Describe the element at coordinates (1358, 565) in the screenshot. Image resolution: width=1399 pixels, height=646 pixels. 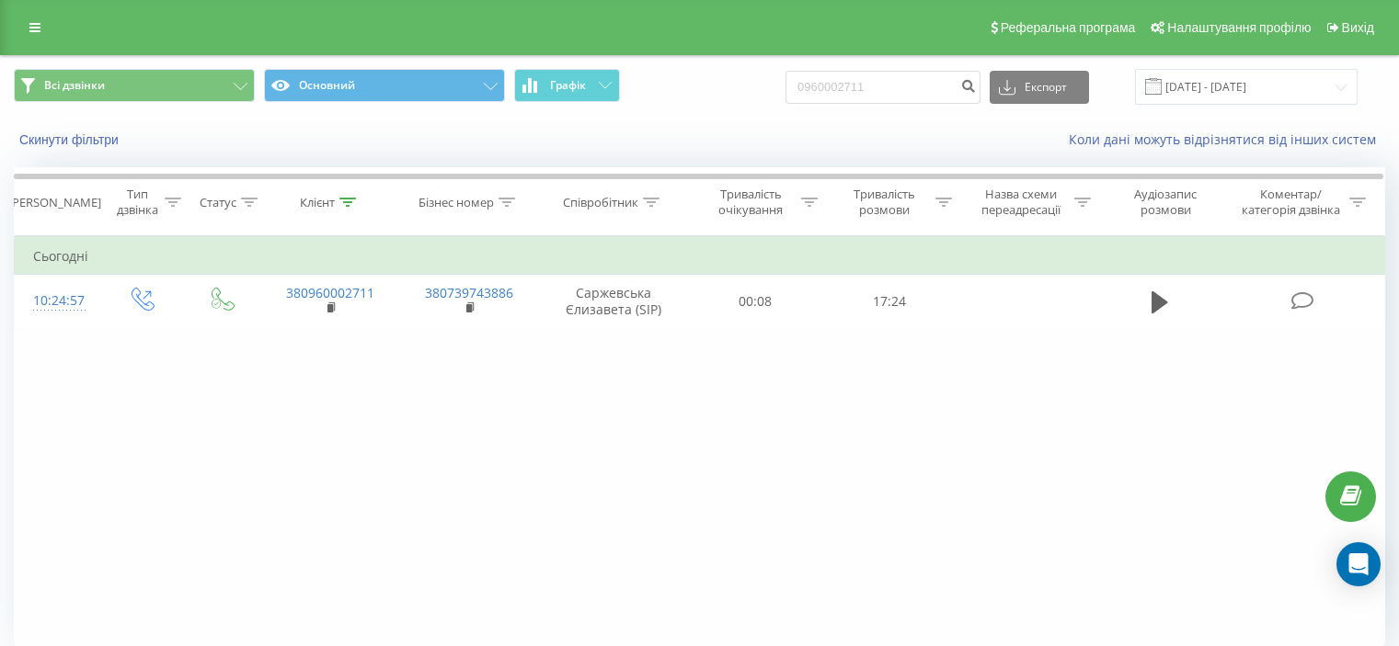
I see `div: Open Intercom Messenger` at that location.